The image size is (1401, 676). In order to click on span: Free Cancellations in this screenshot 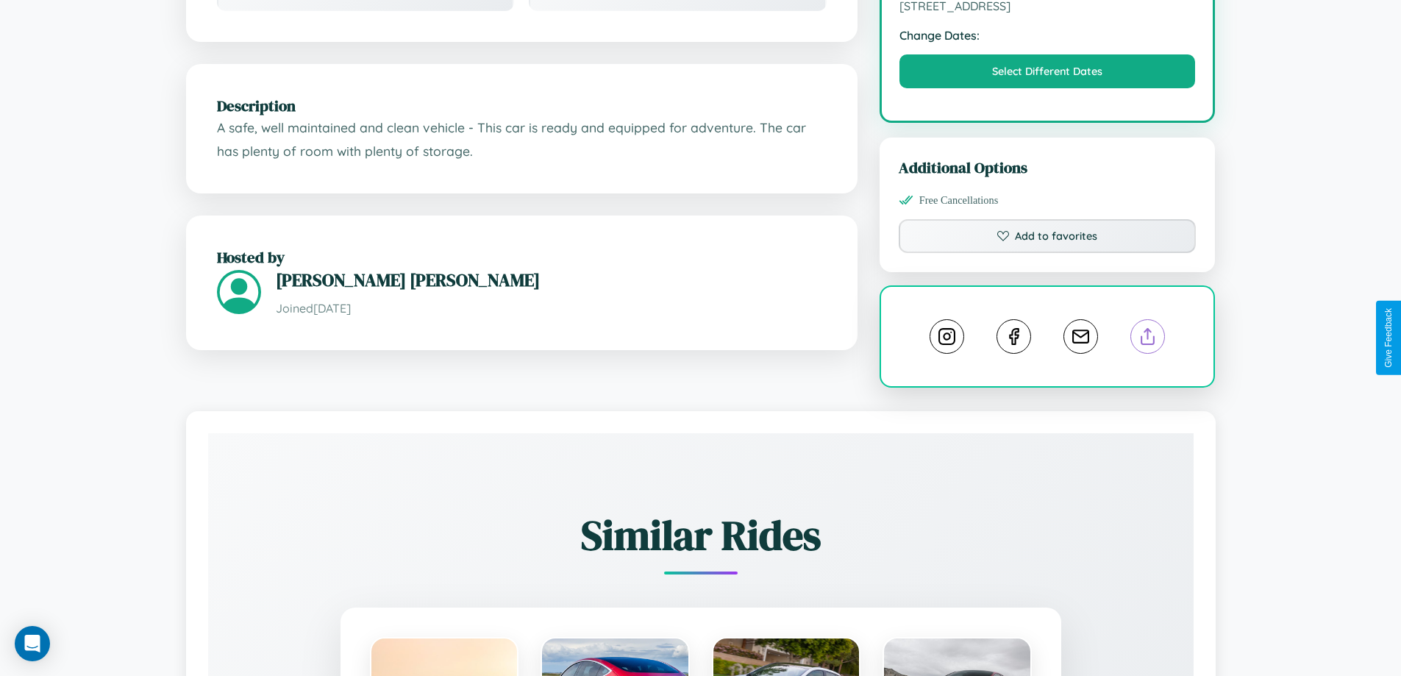, I will do `click(959, 200)`.